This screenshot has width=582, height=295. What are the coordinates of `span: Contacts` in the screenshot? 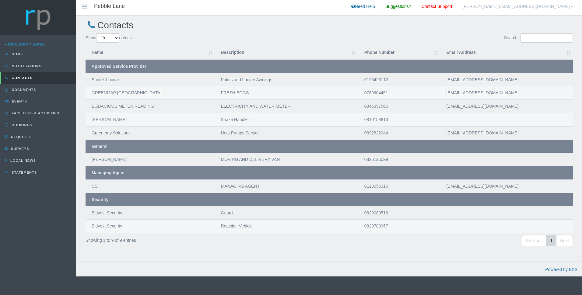 It's located at (21, 78).